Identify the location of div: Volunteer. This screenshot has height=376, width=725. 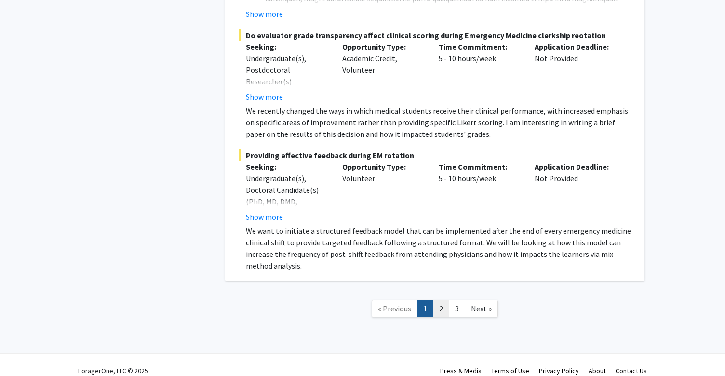
(383, 192).